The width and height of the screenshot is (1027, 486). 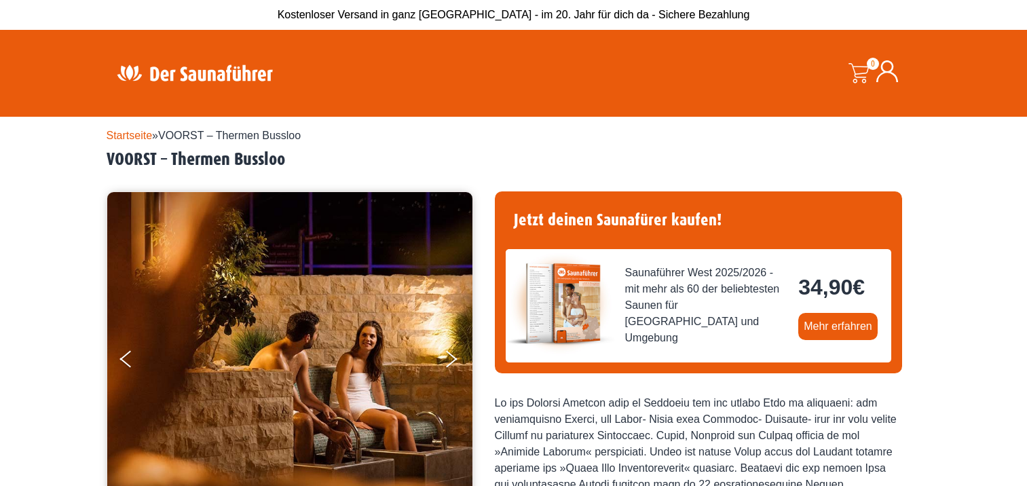 I want to click on h4: Jetzt deinen Saunafürer kaufen!, so click(x=699, y=220).